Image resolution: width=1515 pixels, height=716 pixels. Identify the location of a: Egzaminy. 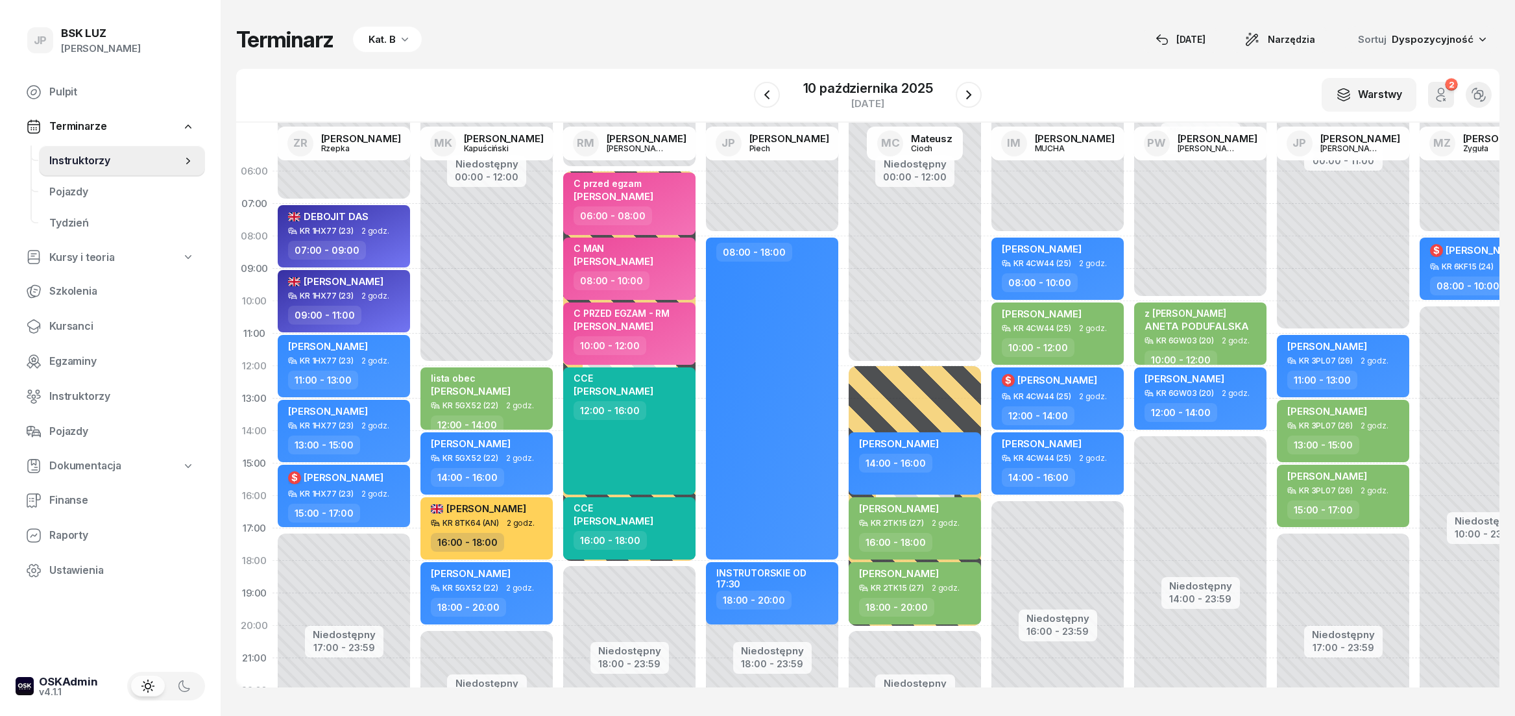
(110, 361).